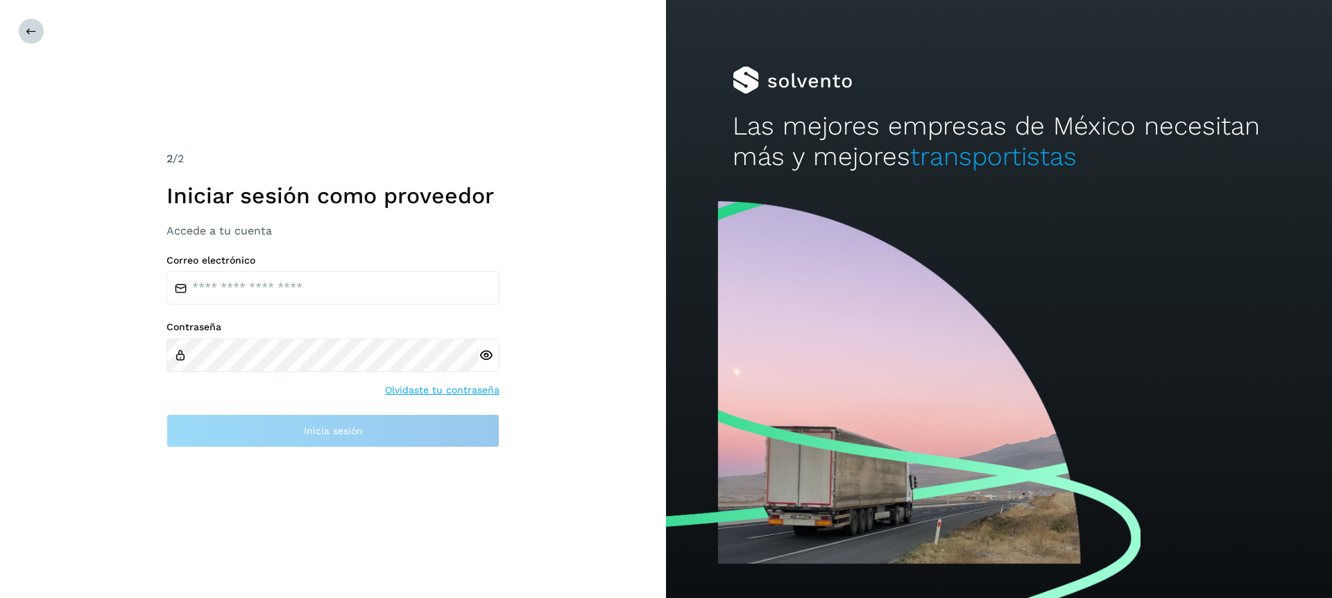 The height and width of the screenshot is (598, 1332). I want to click on button: Inicia sesión, so click(333, 431).